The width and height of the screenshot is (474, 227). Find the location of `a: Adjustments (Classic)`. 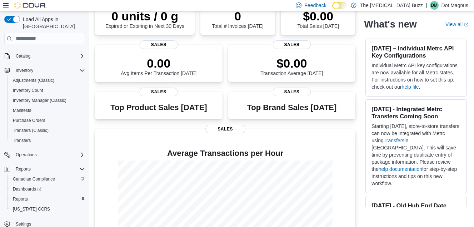

a: Adjustments (Classic) is located at coordinates (34, 80).